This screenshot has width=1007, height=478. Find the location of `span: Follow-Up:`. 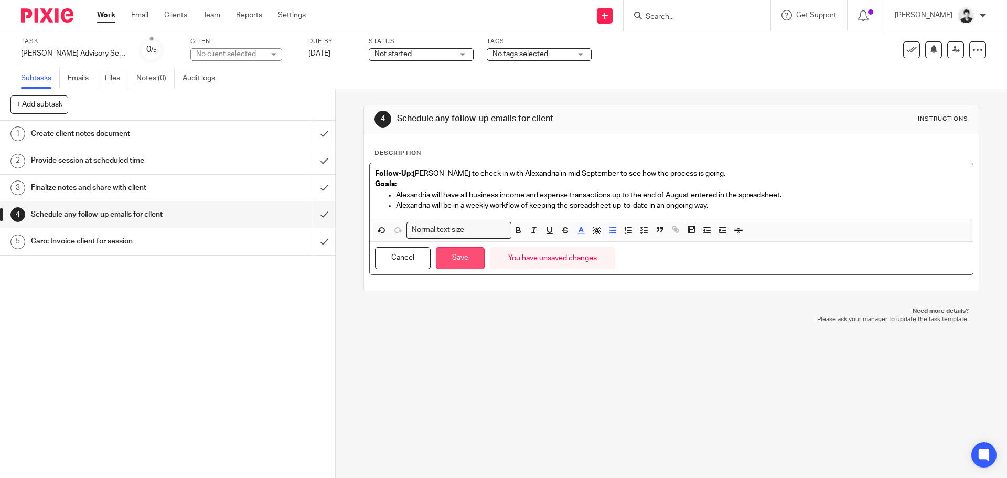

span: Follow-Up: is located at coordinates (394, 174).